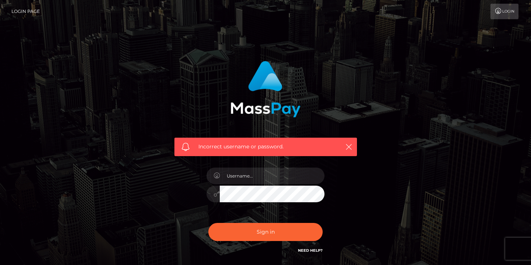  I want to click on img: MassPay Login, so click(265, 89).